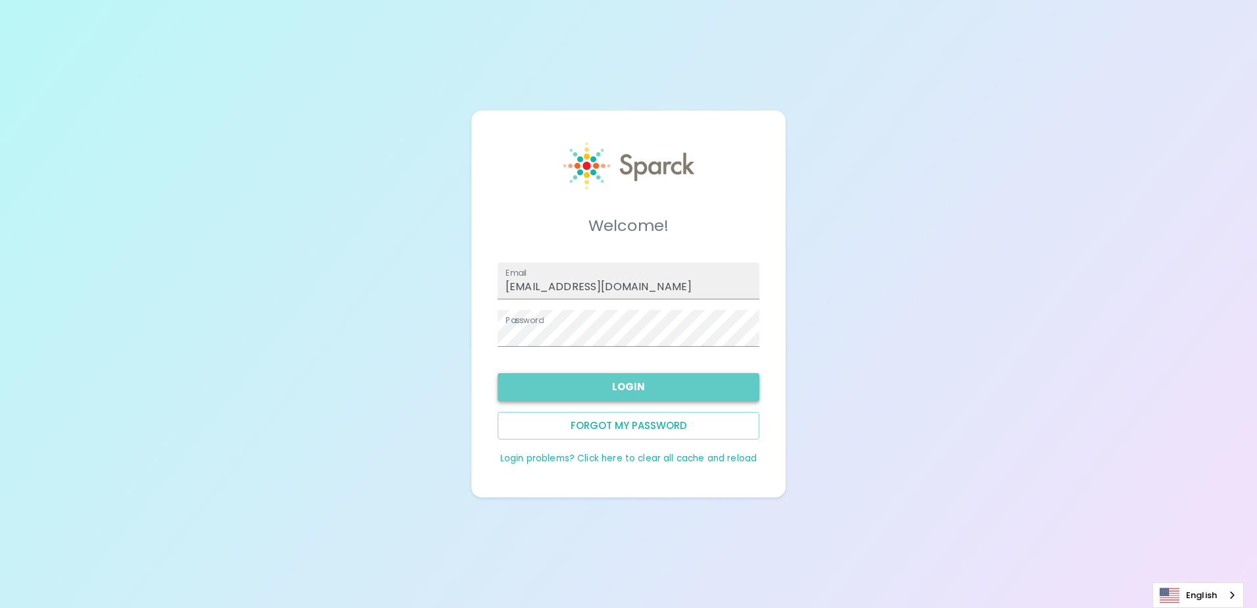 This screenshot has height=608, width=1257. Describe the element at coordinates (1198, 594) in the screenshot. I see `a: English` at that location.